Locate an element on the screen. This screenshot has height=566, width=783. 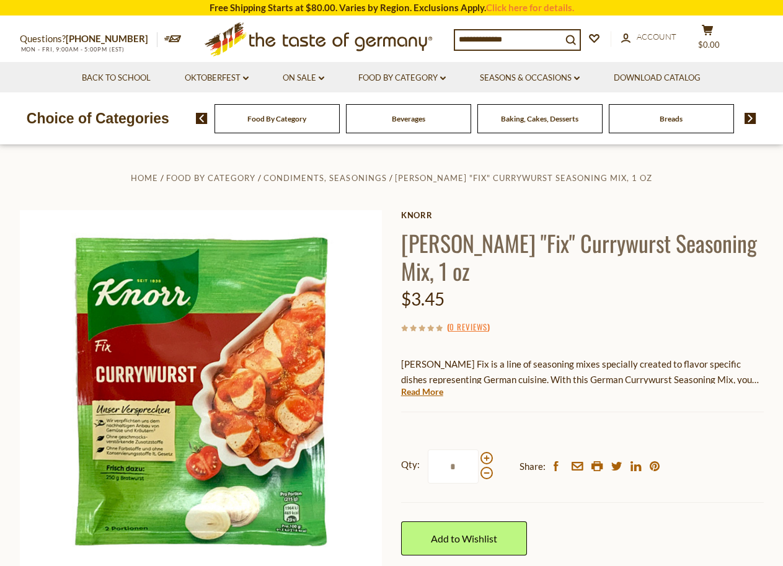
a: Back to School is located at coordinates (116, 78).